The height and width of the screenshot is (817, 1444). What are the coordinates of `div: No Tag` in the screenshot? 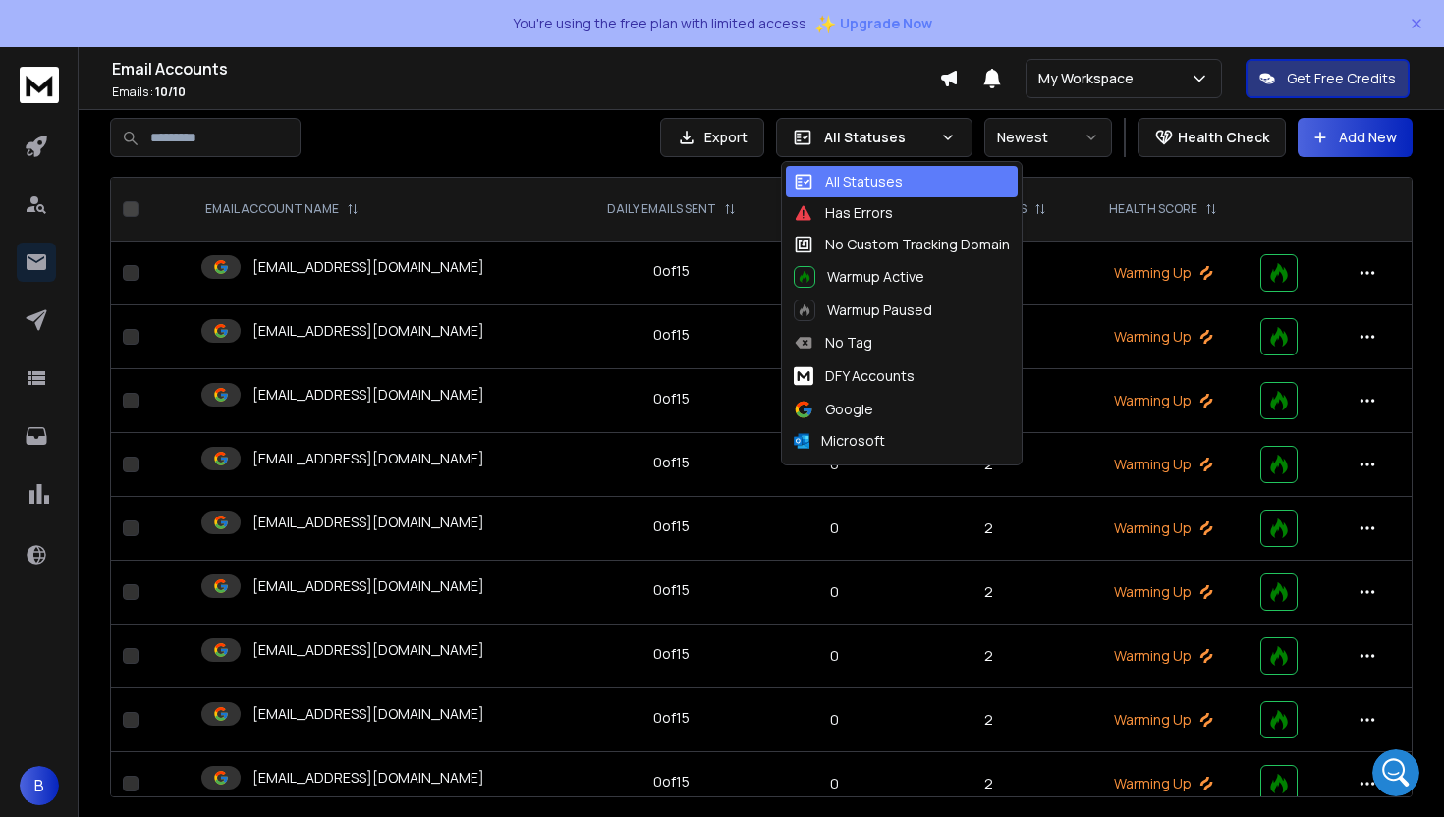 It's located at (833, 343).